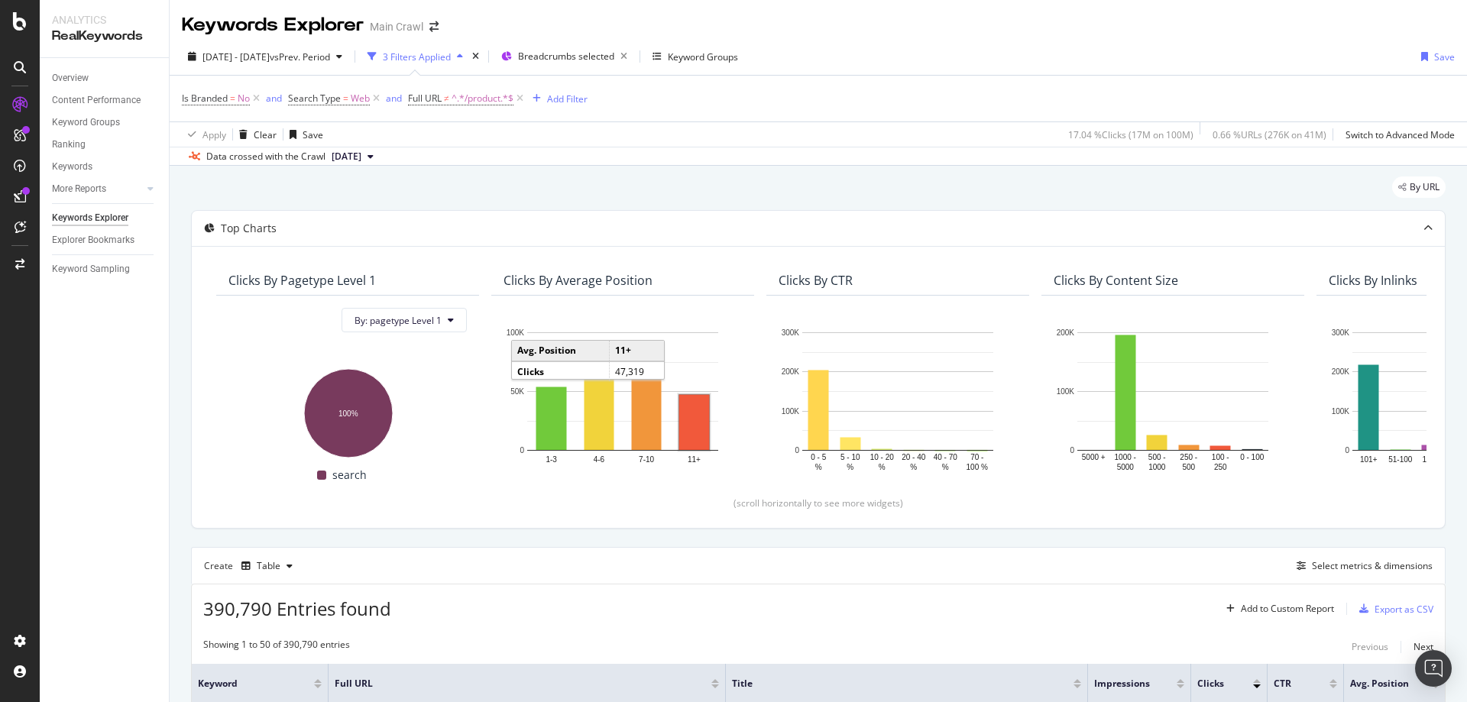 The image size is (1467, 702). Describe the element at coordinates (398, 320) in the screenshot. I see `span: By: pagetype Level 1` at that location.